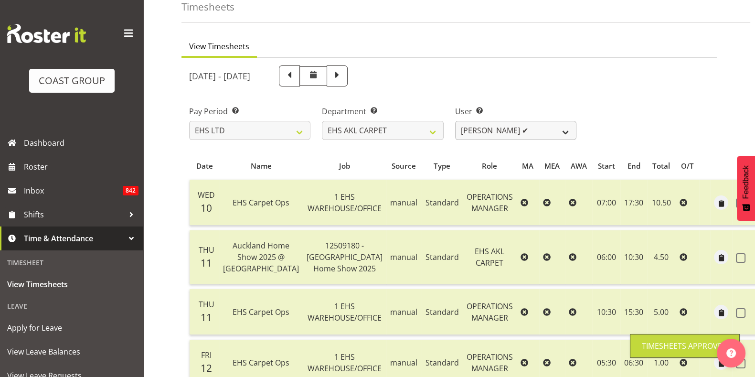 Image resolution: width=755 pixels, height=377 pixels. What do you see at coordinates (73, 191) in the screenshot?
I see `span: Inbox` at bounding box center [73, 191].